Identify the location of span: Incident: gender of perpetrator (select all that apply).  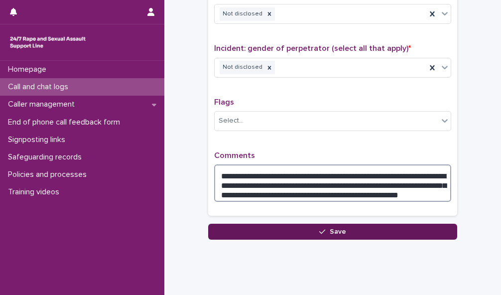
(312, 48).